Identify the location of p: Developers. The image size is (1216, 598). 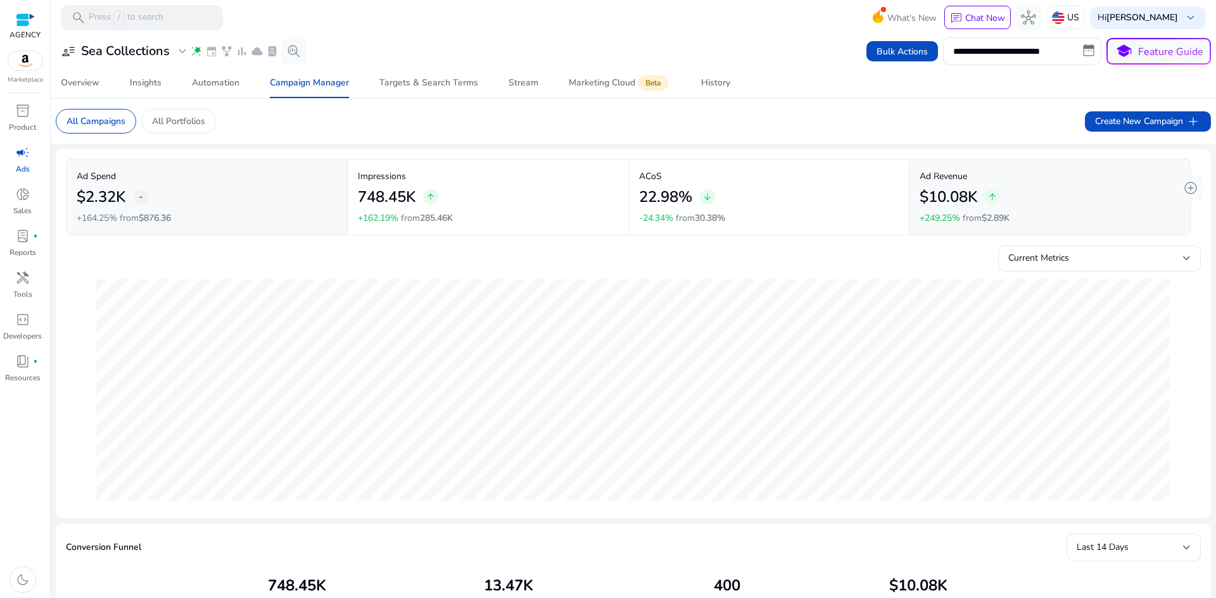
(22, 336).